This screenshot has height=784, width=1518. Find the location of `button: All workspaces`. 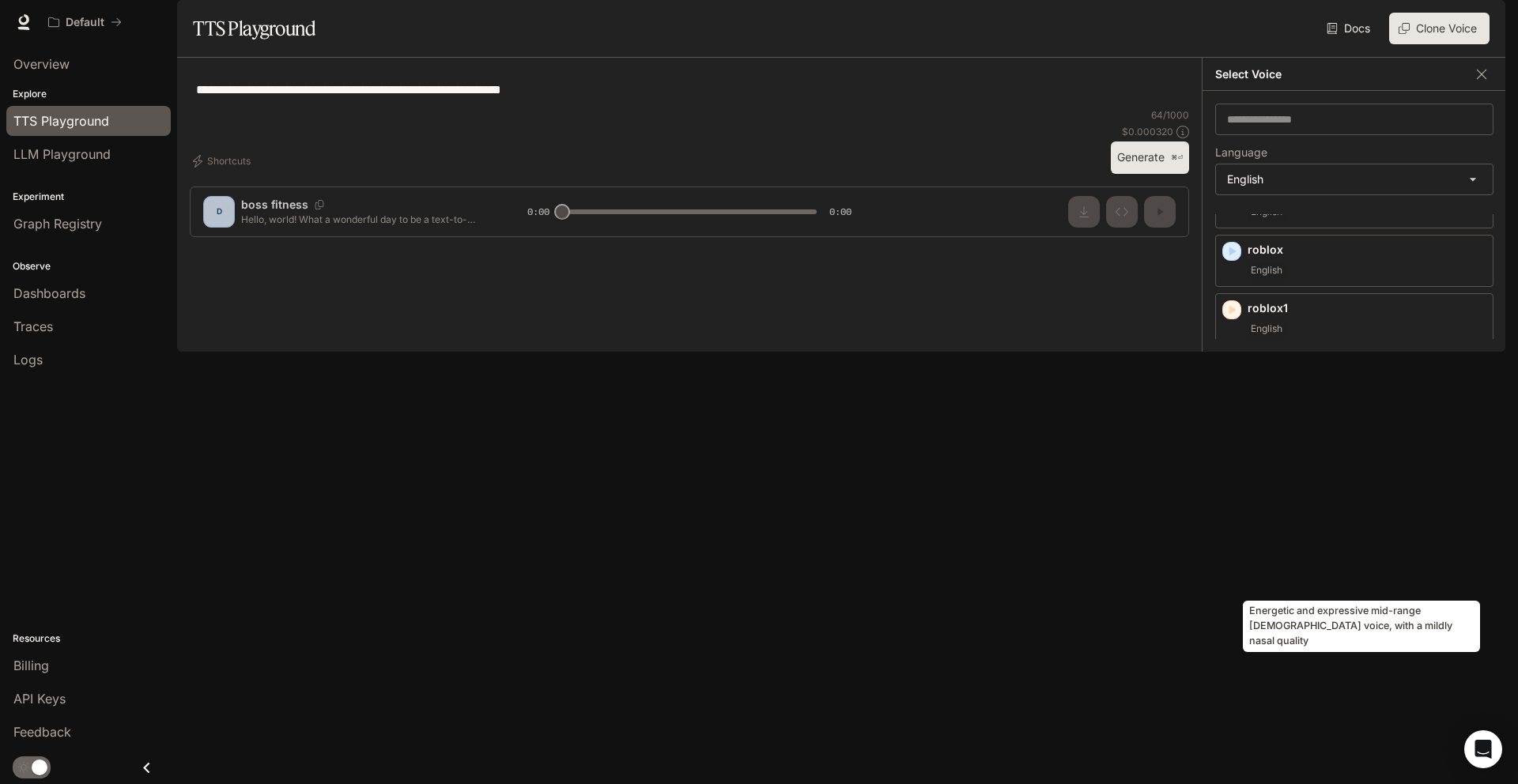

button: All workspaces is located at coordinates (84, 22).